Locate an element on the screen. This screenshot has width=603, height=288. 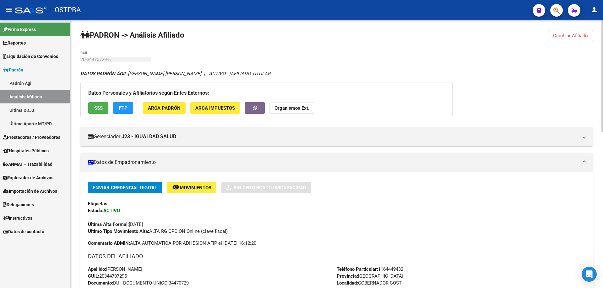
strong: Estado: is located at coordinates (95, 211).